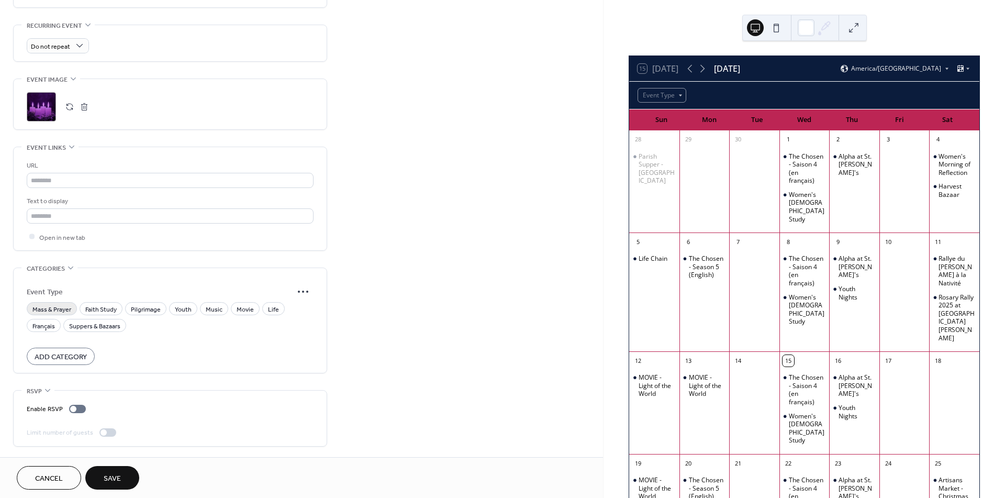 The width and height of the screenshot is (1005, 498). What do you see at coordinates (888, 242) in the screenshot?
I see `div: 10` at bounding box center [888, 242].